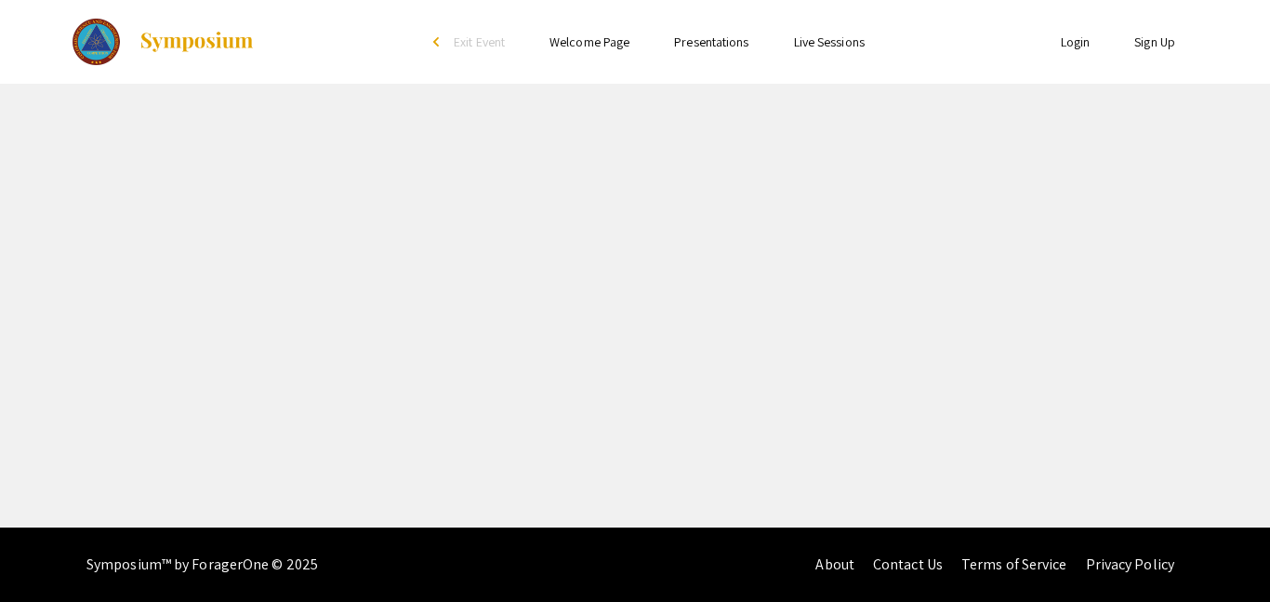  I want to click on a: Login, so click(1076, 42).